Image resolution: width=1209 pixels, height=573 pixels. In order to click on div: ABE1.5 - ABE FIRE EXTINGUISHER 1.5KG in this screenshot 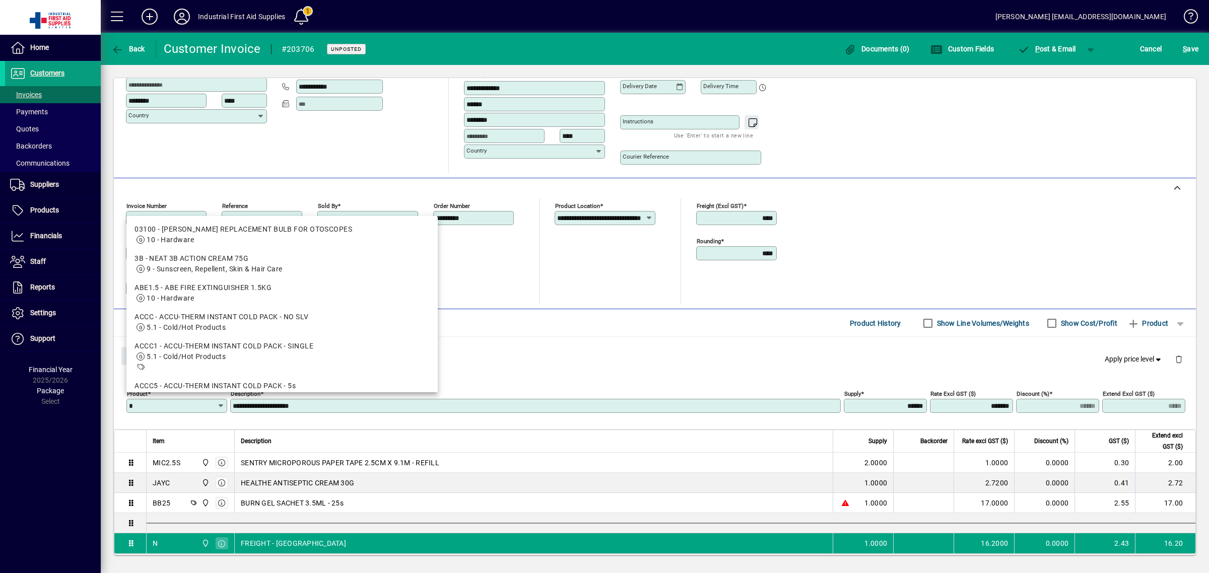, I will do `click(282, 288)`.